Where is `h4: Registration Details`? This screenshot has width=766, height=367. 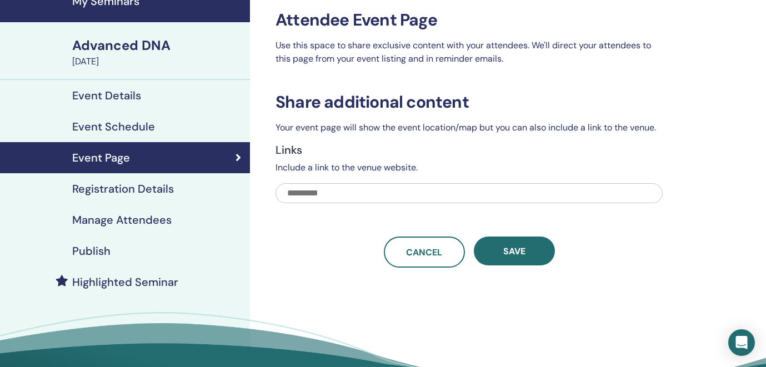 h4: Registration Details is located at coordinates (123, 189).